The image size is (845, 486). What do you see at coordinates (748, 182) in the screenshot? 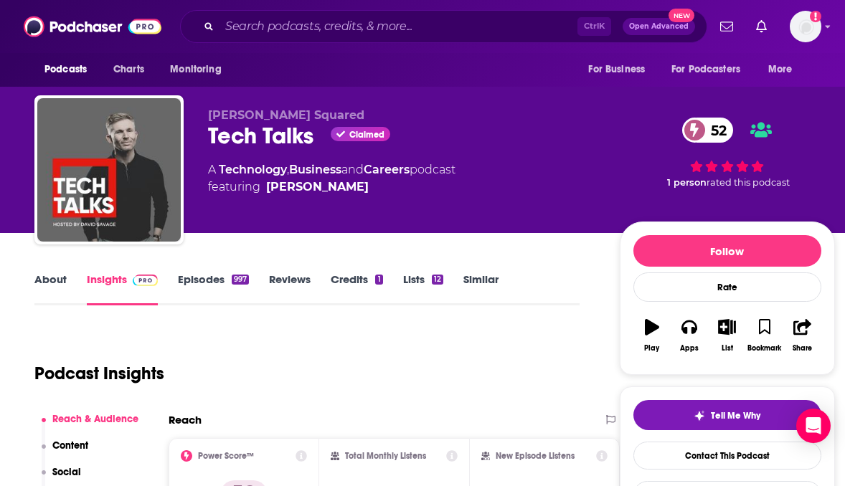
I see `span: rated this podcast` at bounding box center [748, 182].